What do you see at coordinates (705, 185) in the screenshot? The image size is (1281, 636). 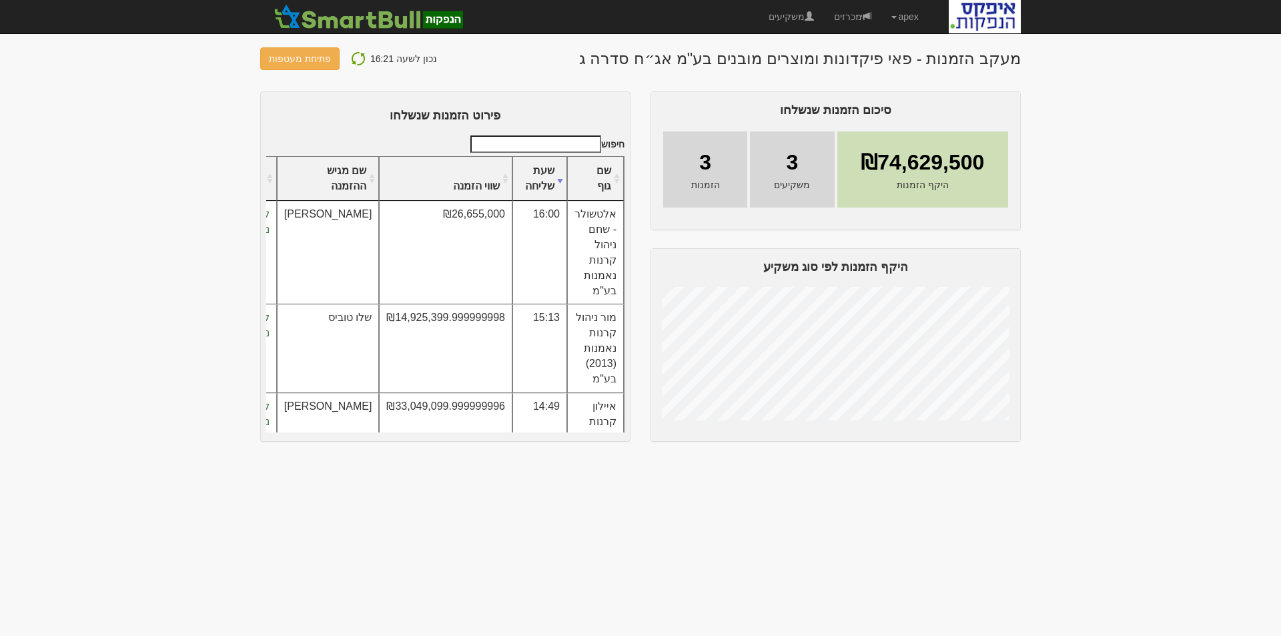 I see `span: הזמנות` at bounding box center [705, 185].